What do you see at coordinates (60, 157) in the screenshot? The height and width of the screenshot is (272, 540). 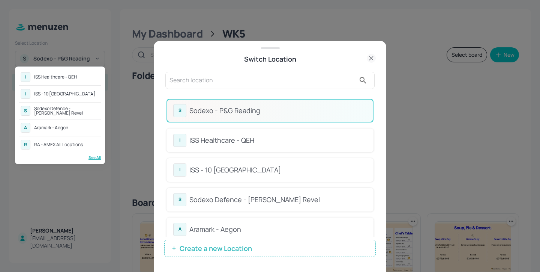 I see `div: See All` at bounding box center [60, 157].